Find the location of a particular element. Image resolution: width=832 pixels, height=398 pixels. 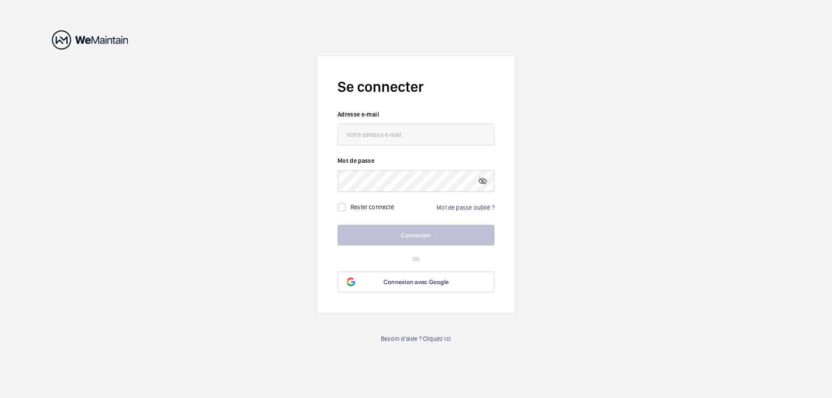

a: Mot de passe oublié ? is located at coordinates (465, 208).